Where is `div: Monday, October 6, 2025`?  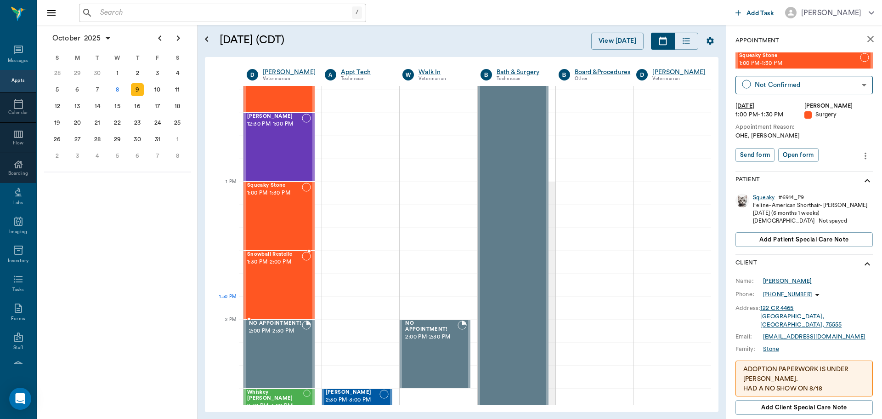
div: Monday, October 6, 2025 is located at coordinates (77, 90).